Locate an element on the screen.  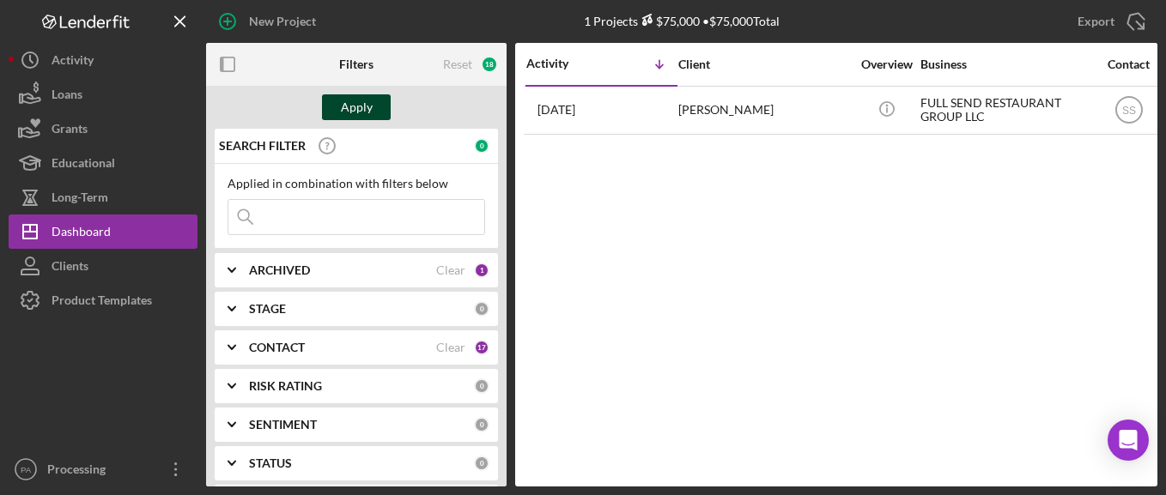
b: ARCHIVED is located at coordinates (279, 270).